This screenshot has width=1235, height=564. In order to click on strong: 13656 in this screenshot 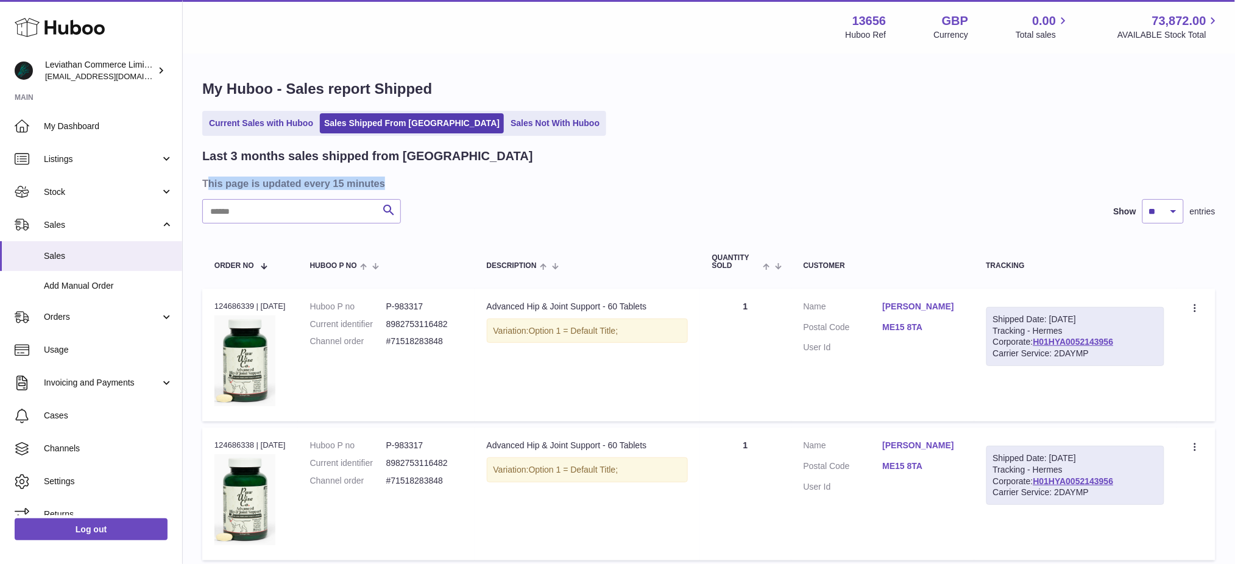, I will do `click(869, 21)`.